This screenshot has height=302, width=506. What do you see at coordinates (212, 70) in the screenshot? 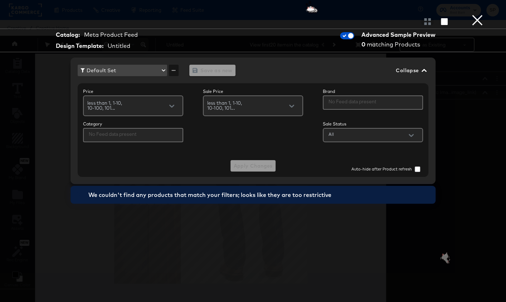
I see `span: Save as new` at bounding box center [212, 70].